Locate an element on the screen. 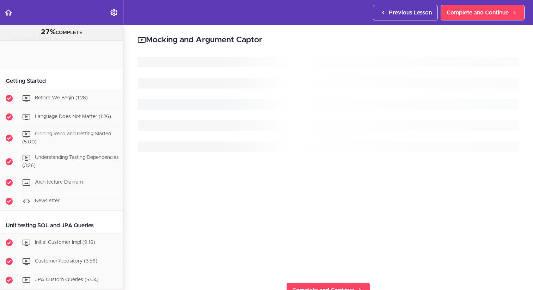 The image size is (533, 290). span: Complete and Continue is located at coordinates (478, 13).